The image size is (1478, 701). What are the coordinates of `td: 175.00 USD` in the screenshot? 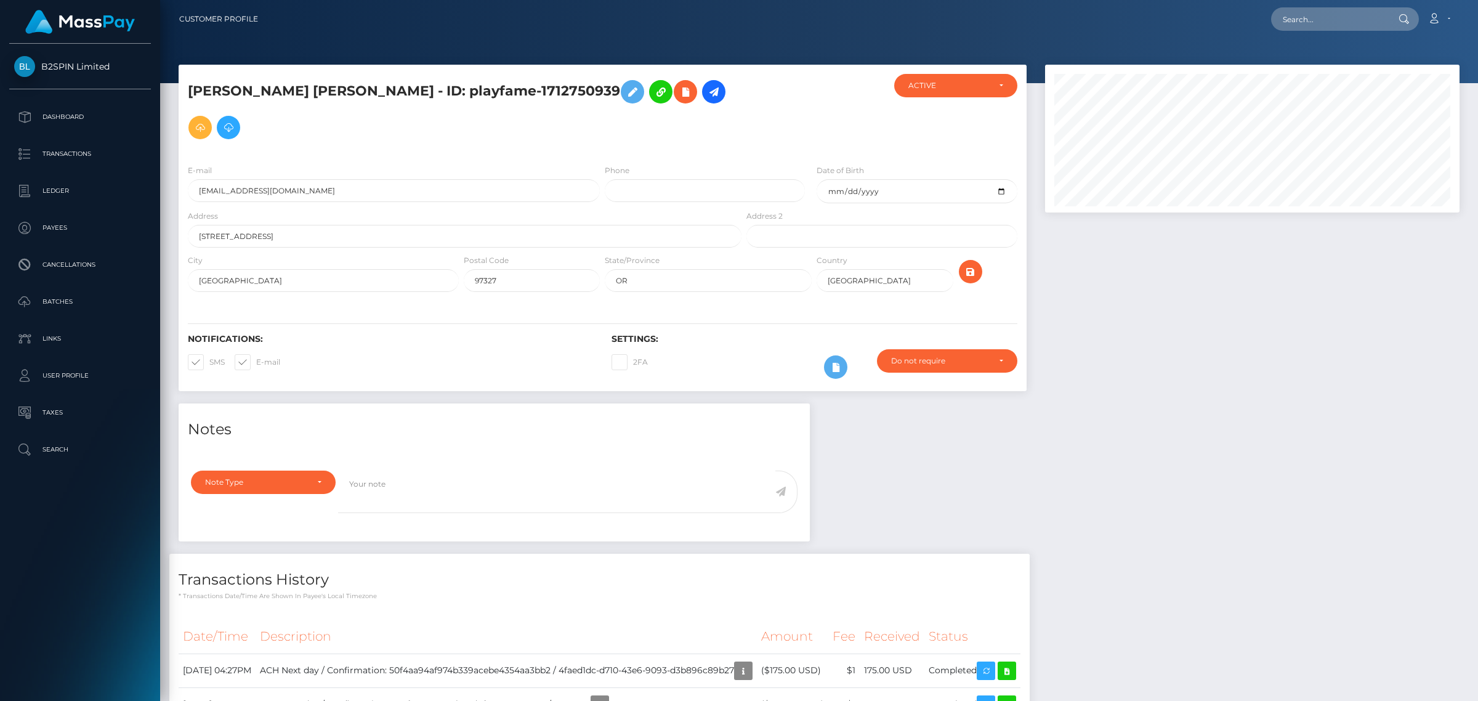 It's located at (892, 670).